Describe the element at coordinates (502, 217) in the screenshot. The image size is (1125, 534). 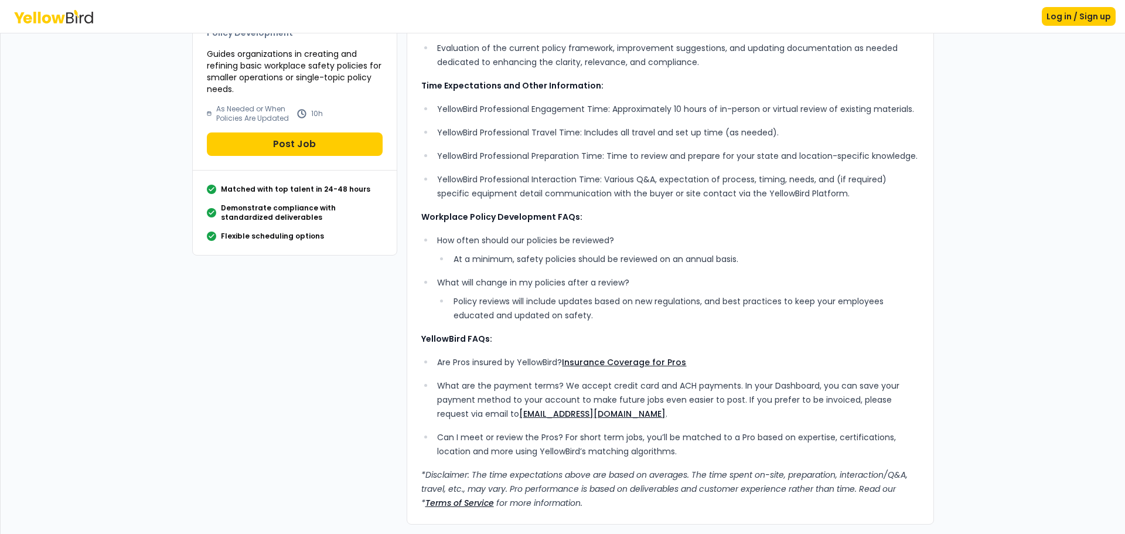
I see `strong: Workplace Policy Development FAQs:` at that location.